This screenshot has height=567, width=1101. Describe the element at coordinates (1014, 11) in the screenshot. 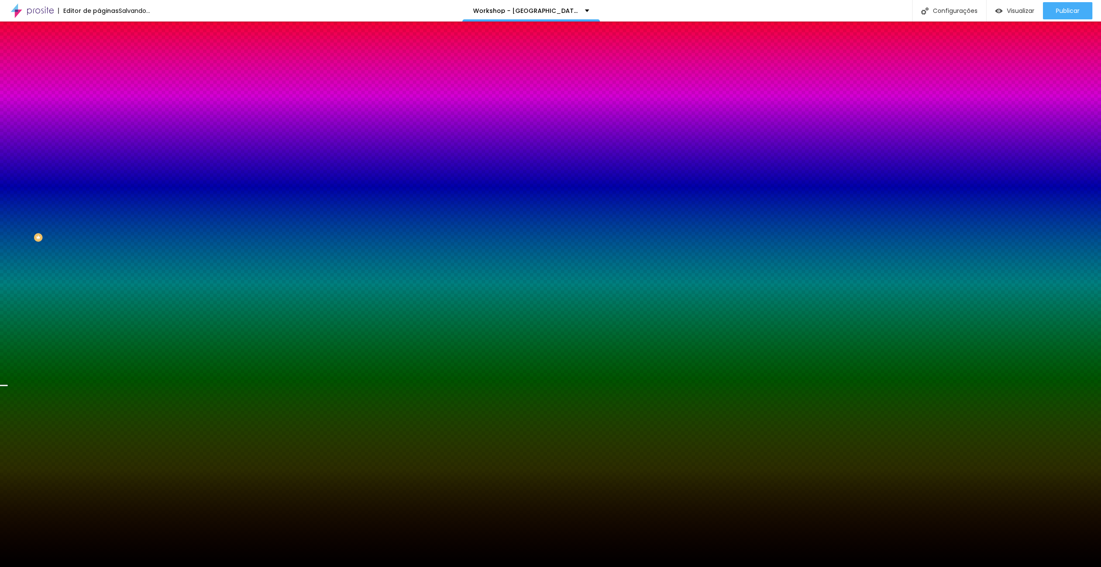

I see `button: Visualizar` at that location.